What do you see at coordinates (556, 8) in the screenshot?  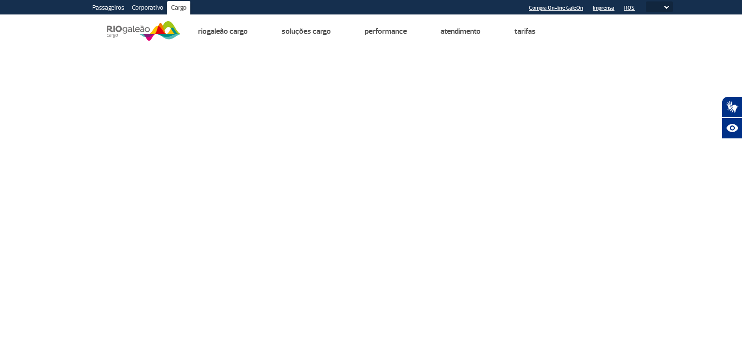 I see `a: Compra On-line GaleOn` at bounding box center [556, 8].